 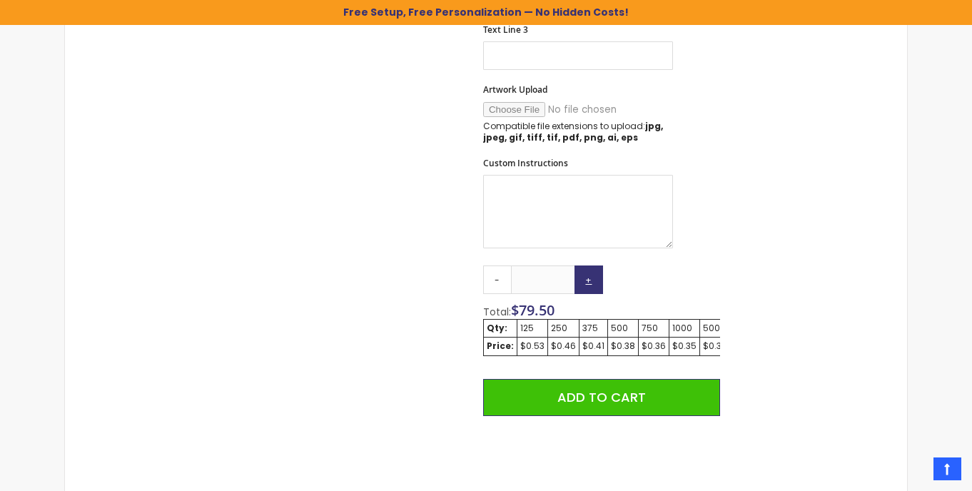 What do you see at coordinates (654, 328) in the screenshot?
I see `div: 750` at bounding box center [654, 328].